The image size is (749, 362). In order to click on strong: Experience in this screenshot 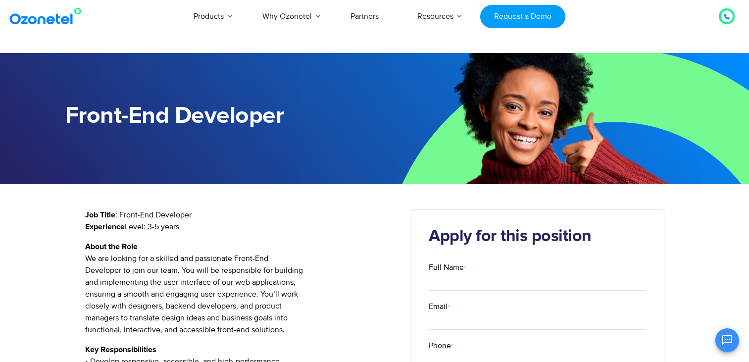, I will do `click(105, 227)`.